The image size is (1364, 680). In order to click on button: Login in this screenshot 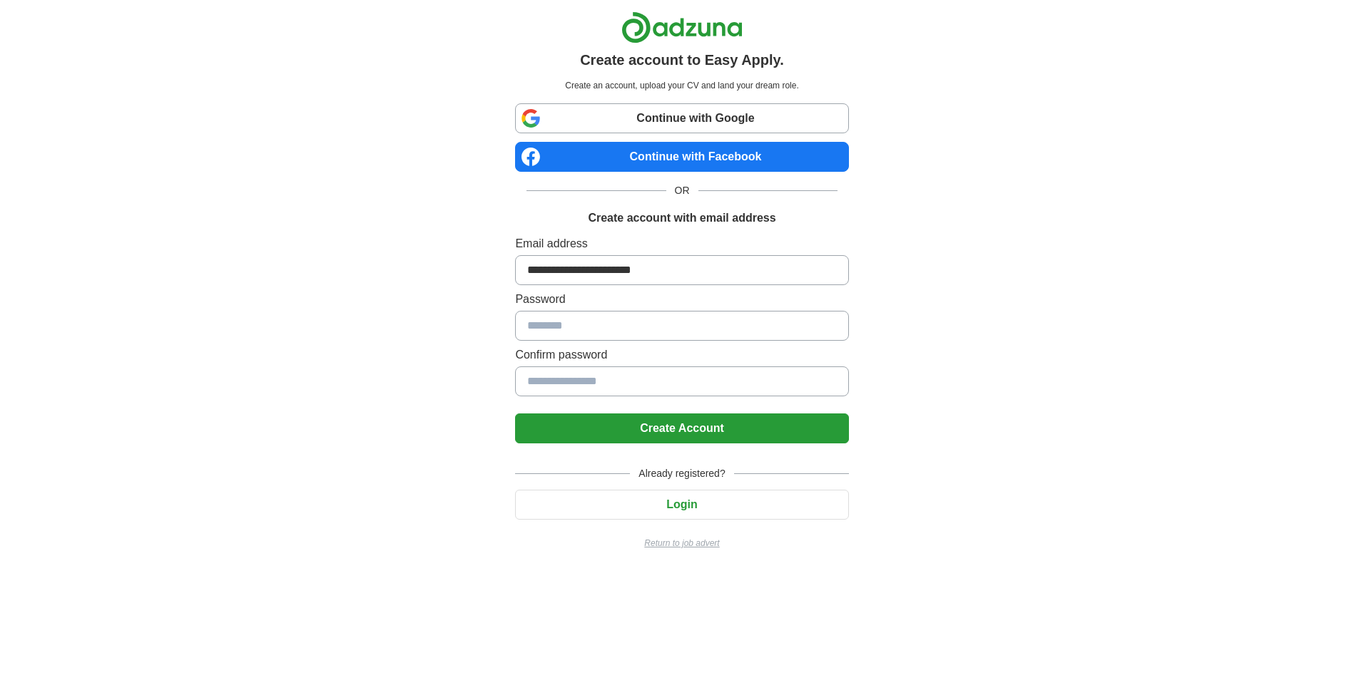, I will do `click(681, 505)`.